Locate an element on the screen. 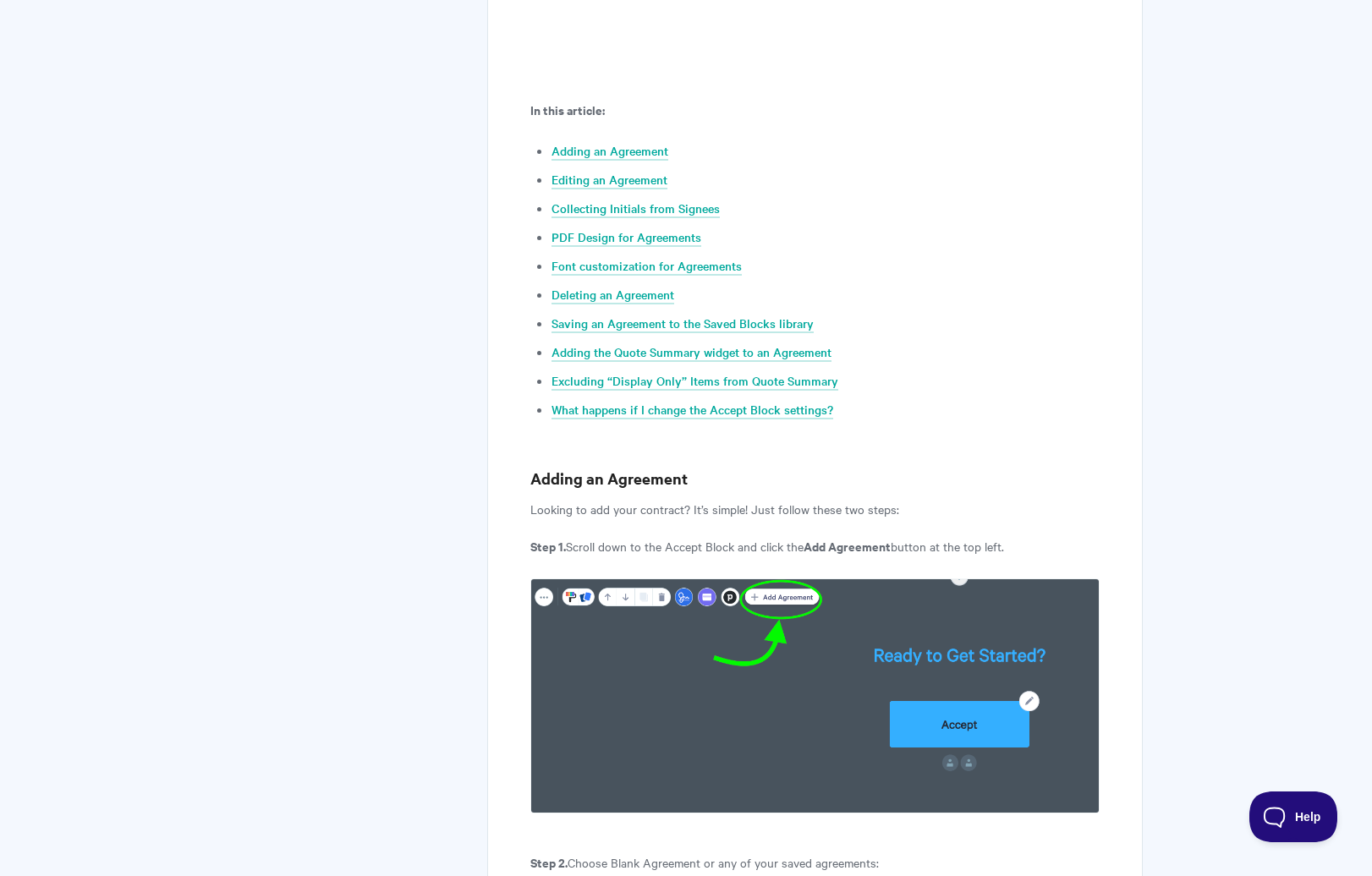  a: Font customization for Agreements is located at coordinates (646, 266).